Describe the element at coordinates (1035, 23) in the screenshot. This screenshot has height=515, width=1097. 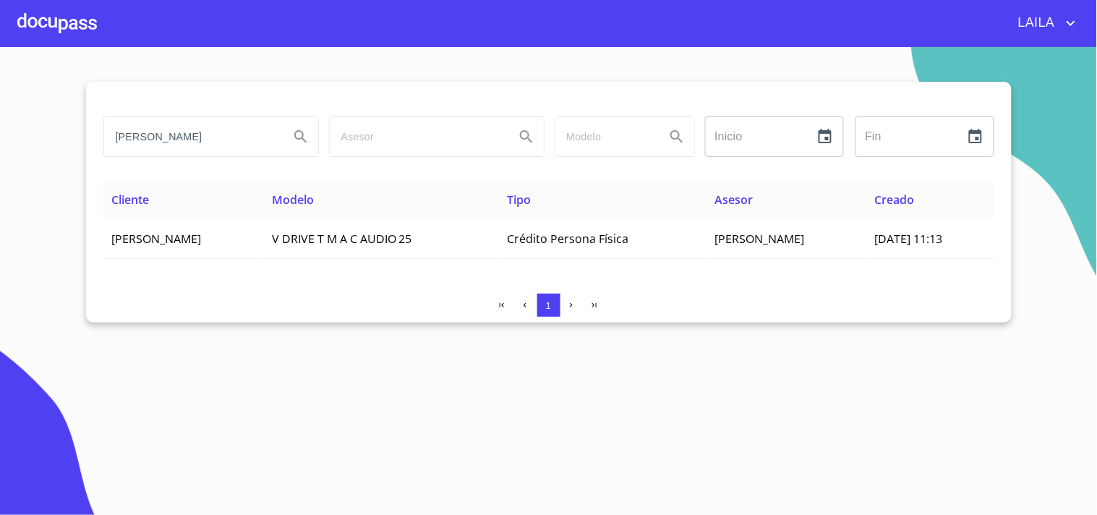
I see `span: LAILA` at that location.